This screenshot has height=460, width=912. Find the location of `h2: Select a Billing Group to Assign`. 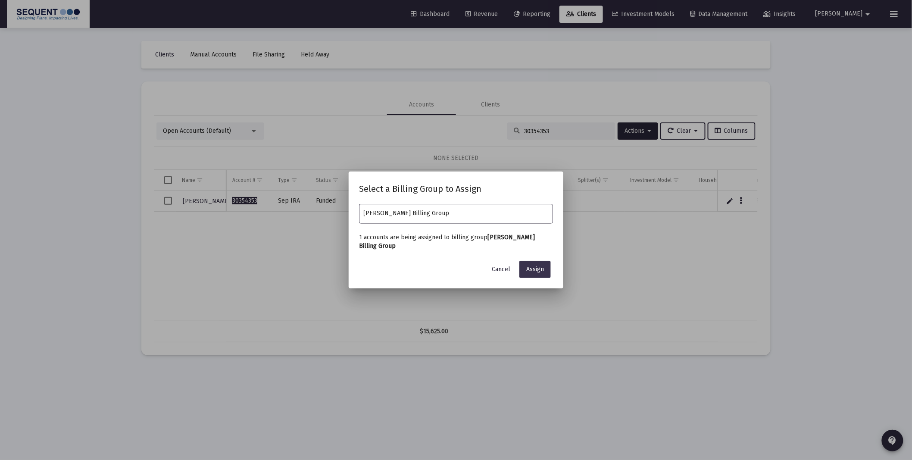

h2: Select a Billing Group to Assign is located at coordinates (456, 189).